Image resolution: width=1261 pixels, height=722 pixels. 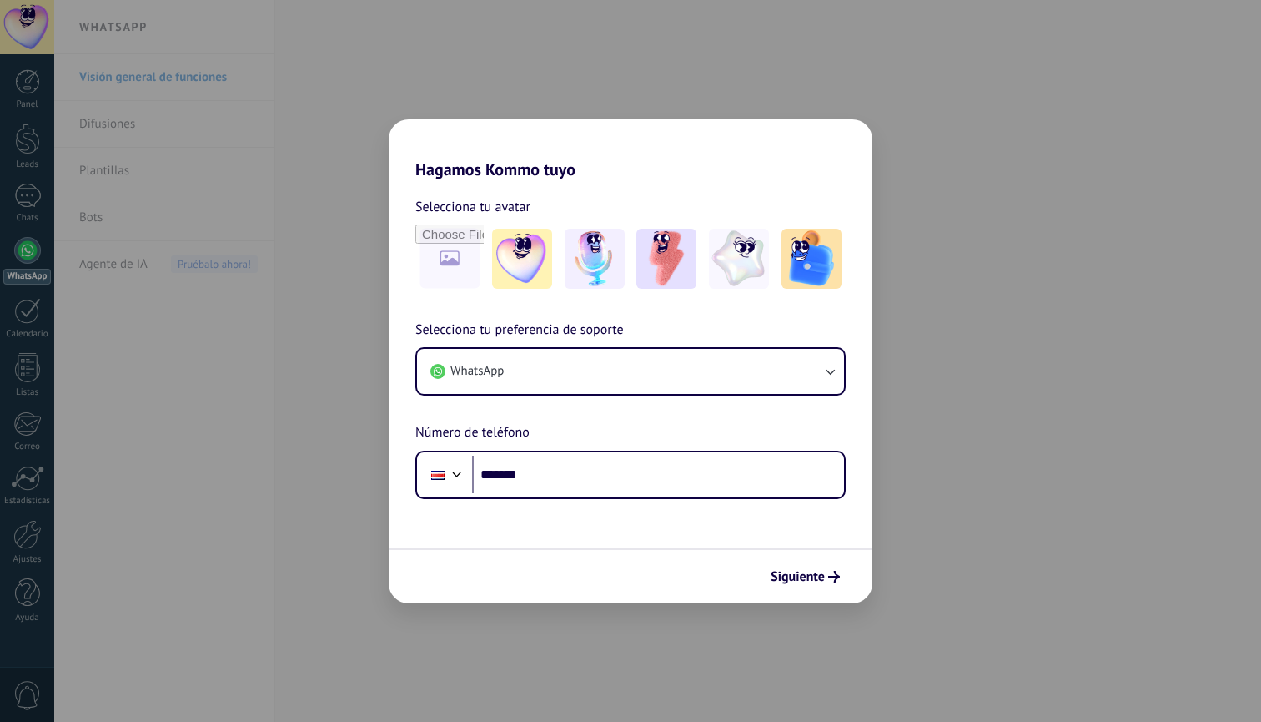 I want to click on span: WhatsApp, so click(x=477, y=371).